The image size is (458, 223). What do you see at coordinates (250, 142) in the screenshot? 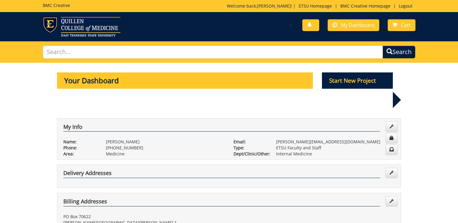
I see `p: Email:` at bounding box center [250, 142].